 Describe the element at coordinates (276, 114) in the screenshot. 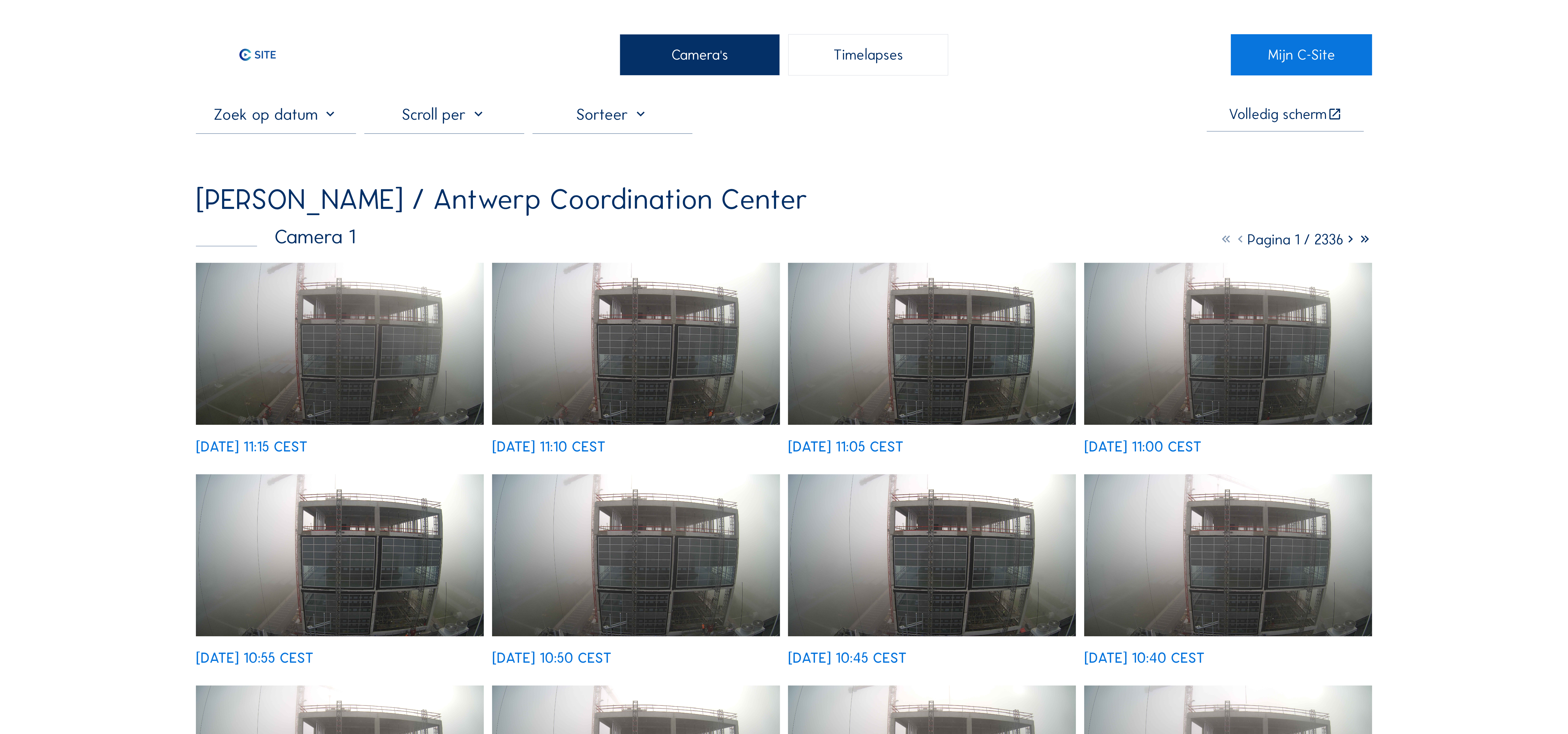

I see `input: Zoek op datum 󰅀` at that location.